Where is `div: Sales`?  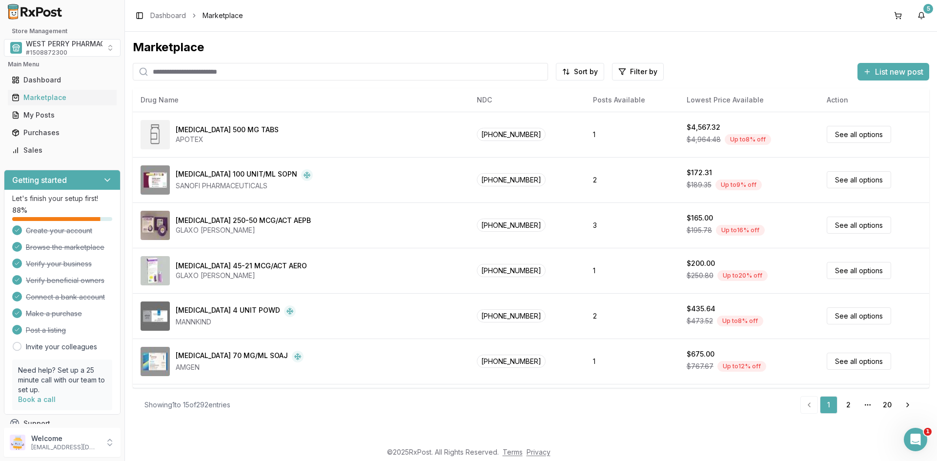
div: Sales is located at coordinates (62, 150).